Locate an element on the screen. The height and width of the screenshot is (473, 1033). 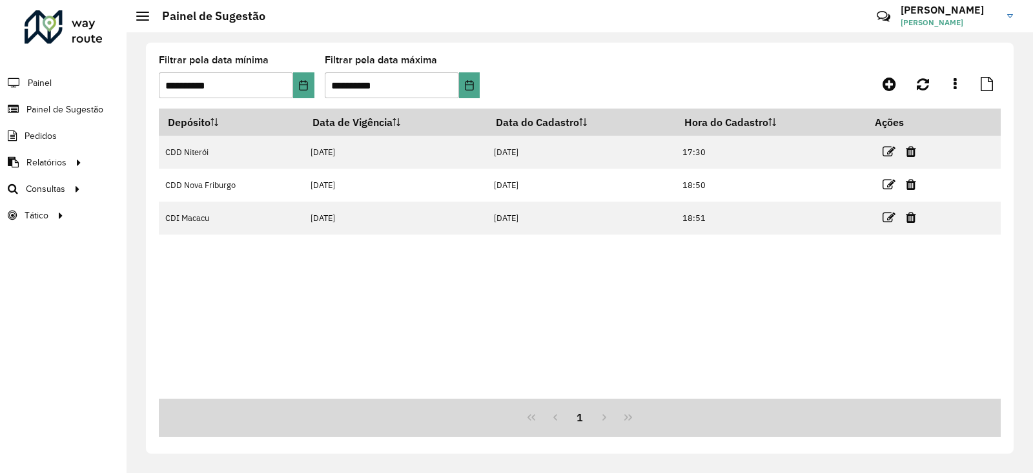
label: Filtrar pela data máxima is located at coordinates (381, 60).